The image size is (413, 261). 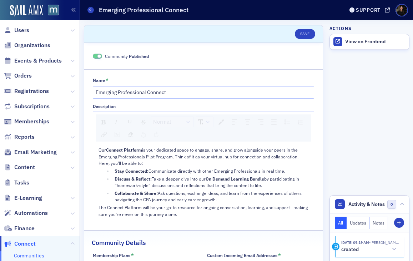 What do you see at coordinates (305, 34) in the screenshot?
I see `button: Save` at bounding box center [305, 34].